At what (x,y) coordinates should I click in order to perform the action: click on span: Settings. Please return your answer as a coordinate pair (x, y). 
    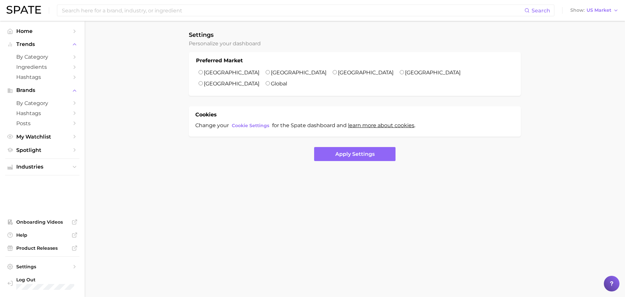
    Looking at the image, I should click on (42, 266).